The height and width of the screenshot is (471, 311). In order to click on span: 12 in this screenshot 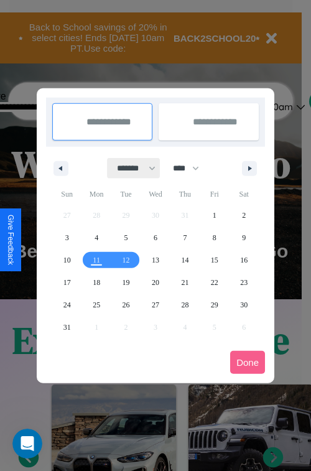, I will do `click(126, 260)`.